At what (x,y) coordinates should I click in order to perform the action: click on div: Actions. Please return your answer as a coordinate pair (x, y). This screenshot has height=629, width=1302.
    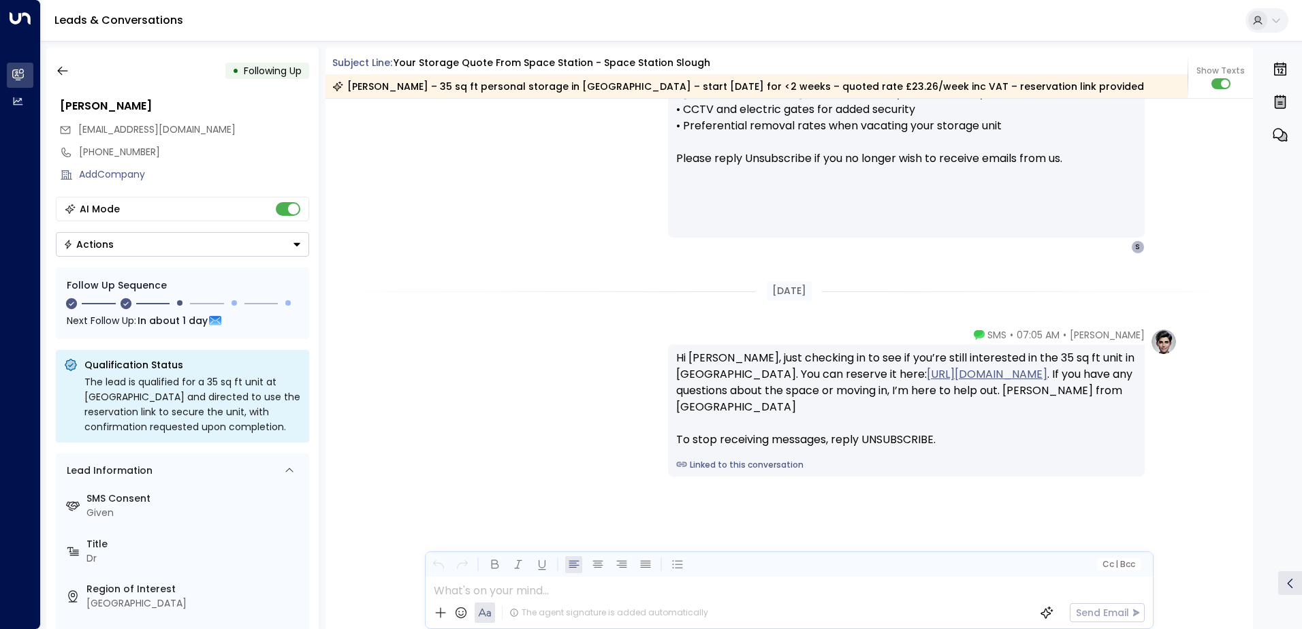
    Looking at the image, I should click on (88, 244).